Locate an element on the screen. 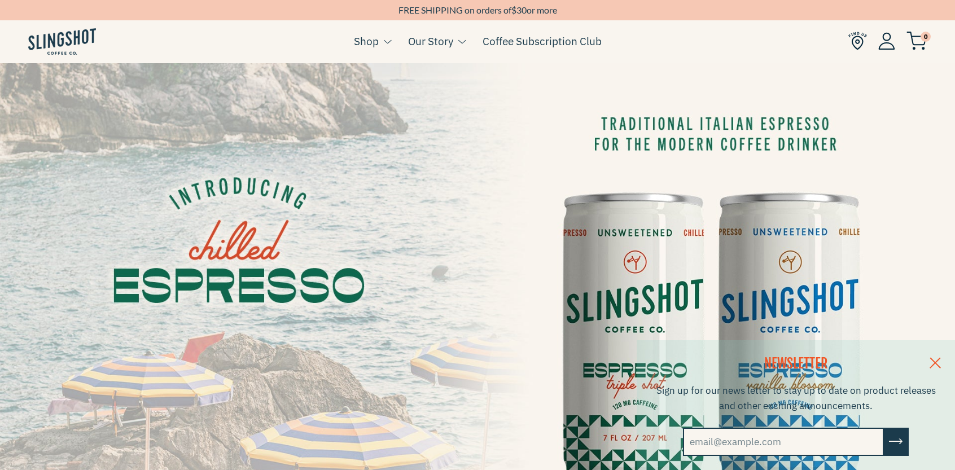  p: Sign up for our news letter to stay up to date on product releases and other exciting announcements. is located at coordinates (795, 398).